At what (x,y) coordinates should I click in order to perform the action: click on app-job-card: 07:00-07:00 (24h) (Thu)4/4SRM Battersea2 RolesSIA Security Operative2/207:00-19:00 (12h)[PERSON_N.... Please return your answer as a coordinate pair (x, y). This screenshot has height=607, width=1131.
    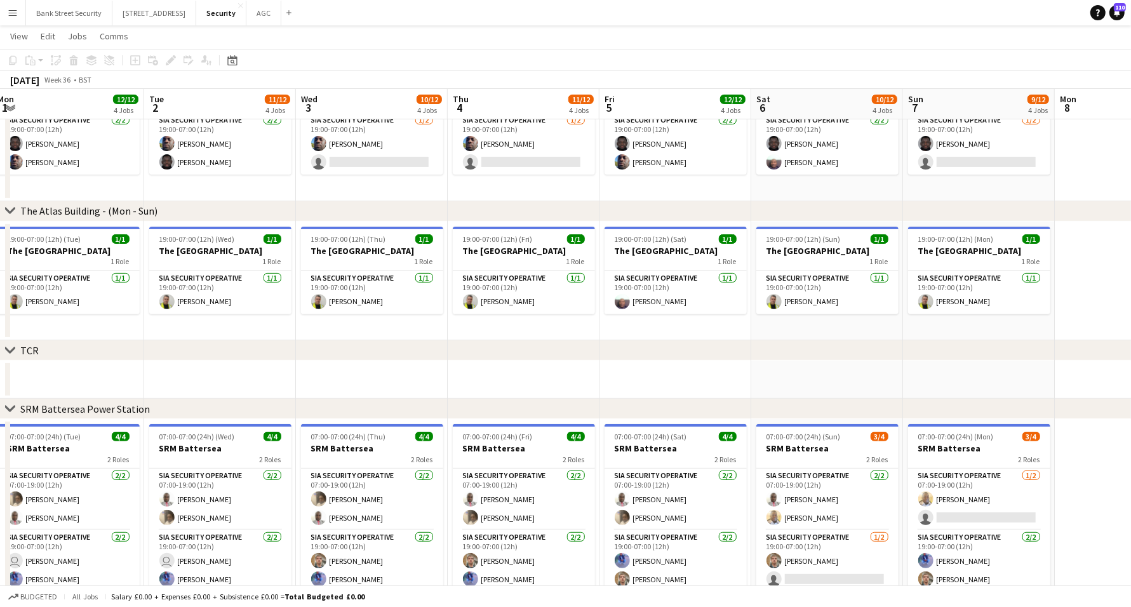
    Looking at the image, I should click on (372, 508).